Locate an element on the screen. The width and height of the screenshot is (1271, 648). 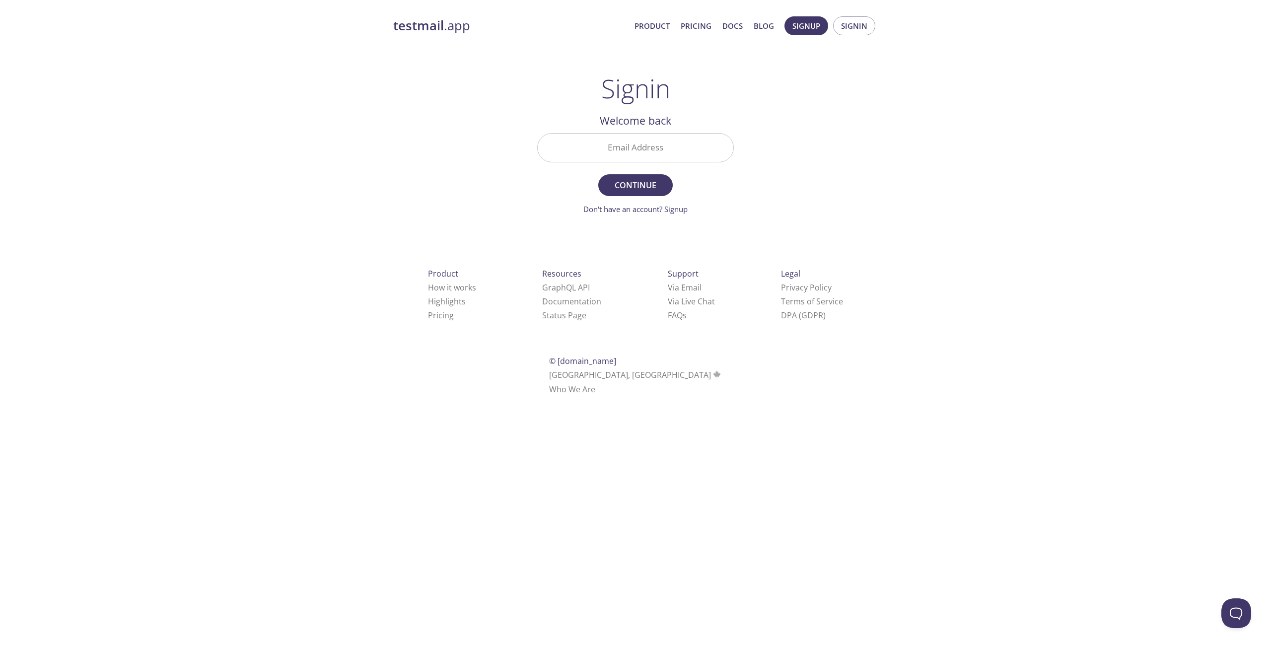
span: Support is located at coordinates (683, 274).